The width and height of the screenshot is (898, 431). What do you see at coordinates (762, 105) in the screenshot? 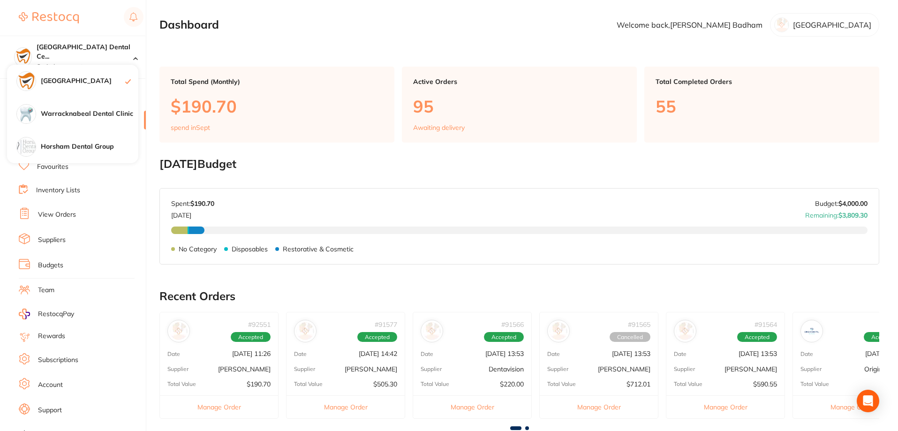
I see `a: Total Completed Orders55` at bounding box center [762, 105].